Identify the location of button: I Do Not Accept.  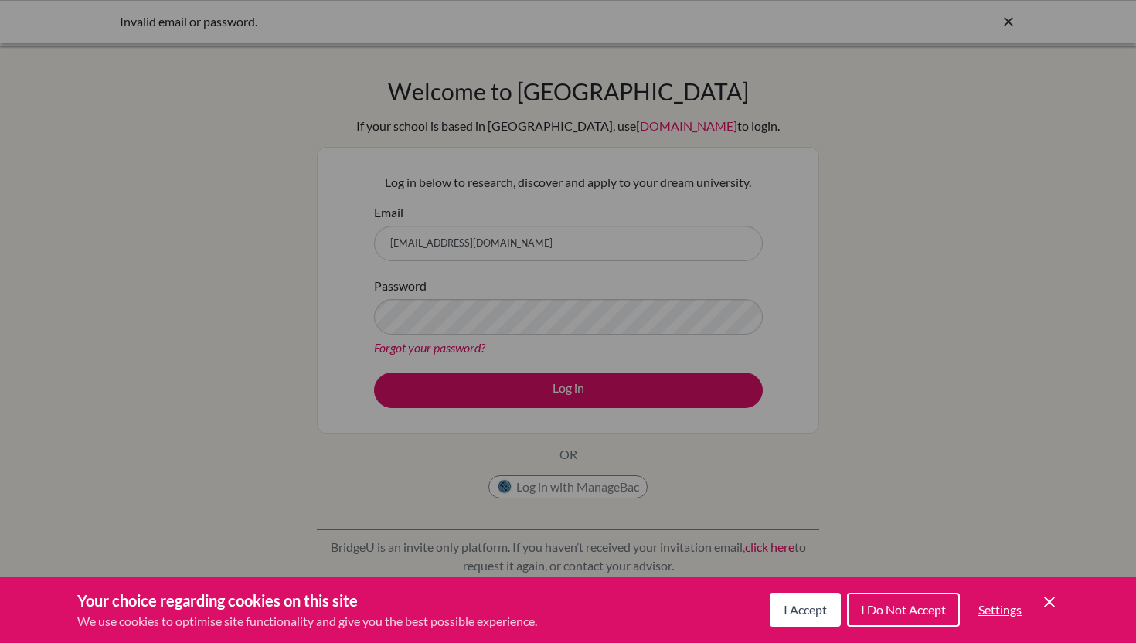
(903, 609).